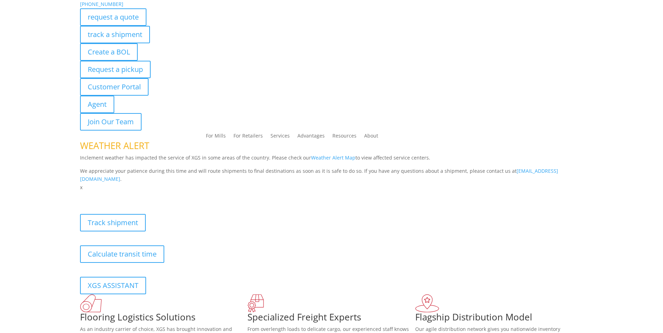 This screenshot has height=333, width=663. I want to click on a: Services, so click(280, 137).